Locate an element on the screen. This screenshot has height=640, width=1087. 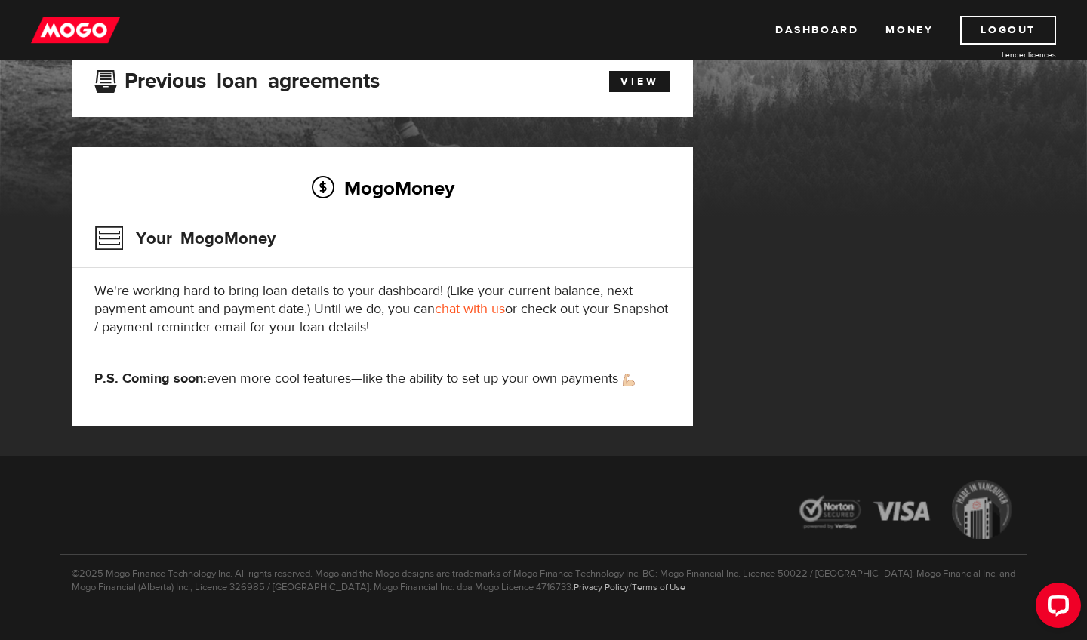
strong: P.S. Coming soon: is located at coordinates (150, 378).